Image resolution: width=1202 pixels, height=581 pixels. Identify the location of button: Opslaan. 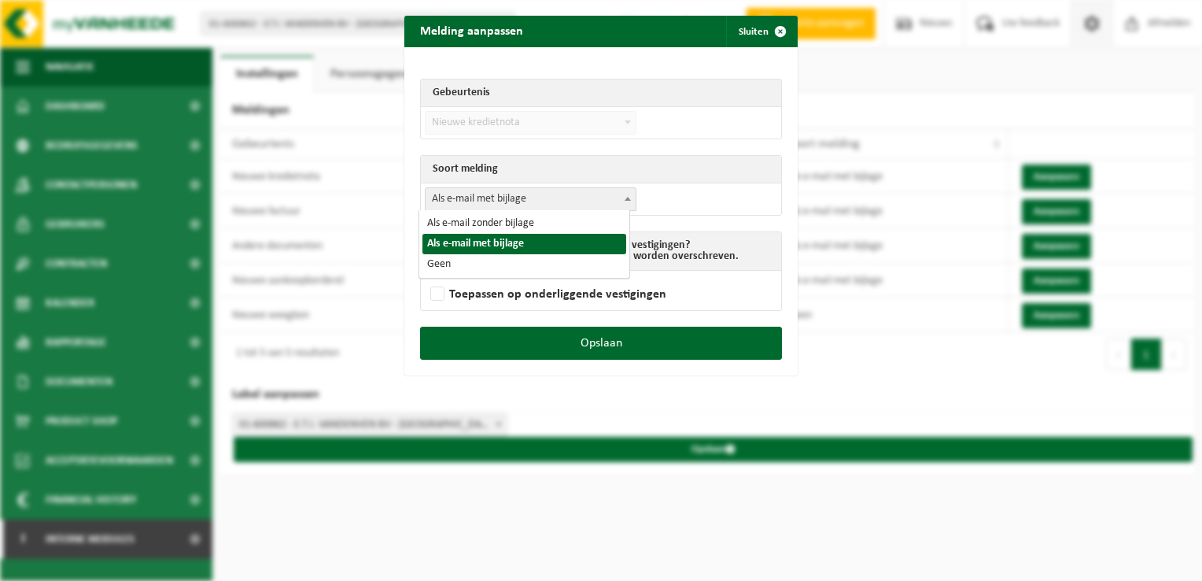
(601, 343).